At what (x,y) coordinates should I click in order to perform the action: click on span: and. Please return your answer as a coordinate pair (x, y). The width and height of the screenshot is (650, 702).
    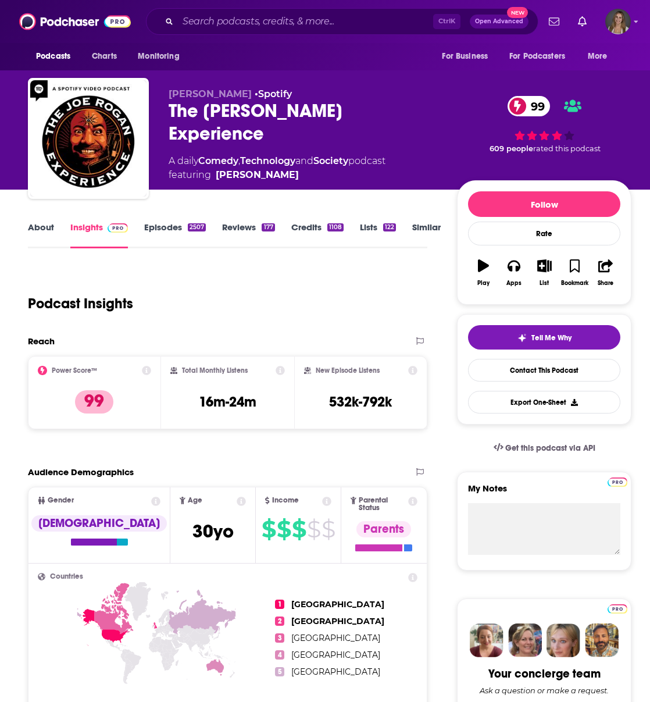
    Looking at the image, I should click on (304, 161).